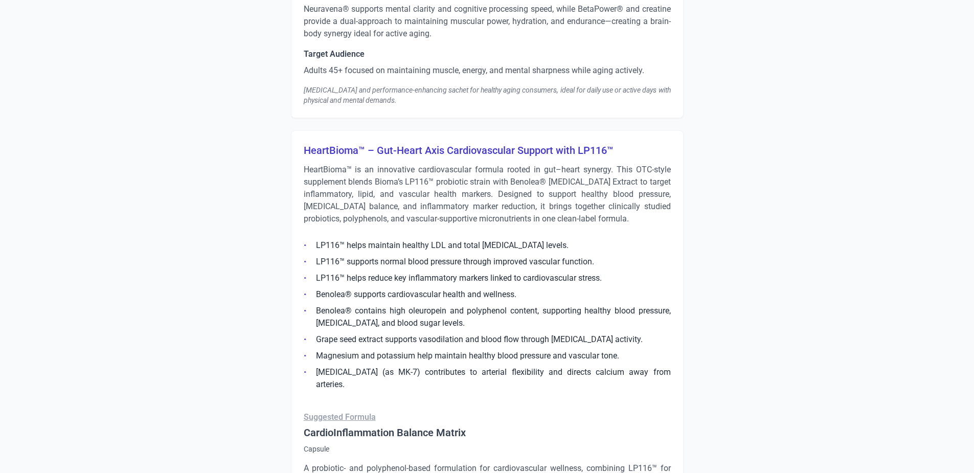 The height and width of the screenshot is (473, 974). What do you see at coordinates (487, 278) in the screenshot?
I see `li: LP116™ helps reduce key inflammatory markers linked to cardiovascular stress.` at bounding box center [487, 278].